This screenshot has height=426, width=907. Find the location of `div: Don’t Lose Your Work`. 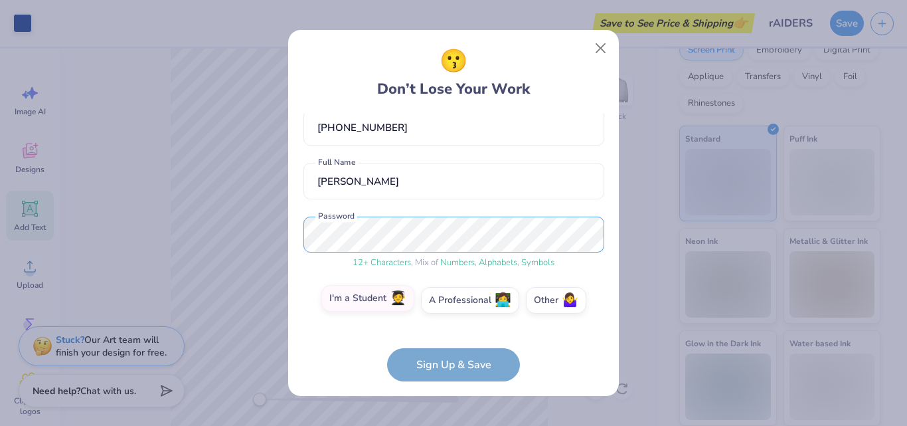

div: Don’t Lose Your Work is located at coordinates (453, 72).